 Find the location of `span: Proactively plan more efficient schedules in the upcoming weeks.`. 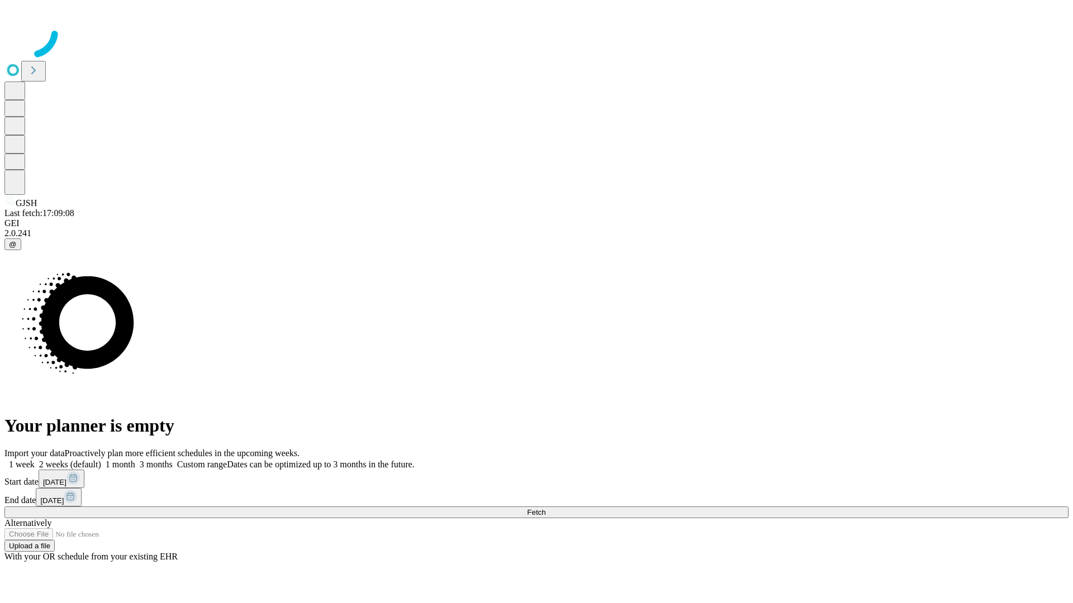

span: Proactively plan more efficient schedules in the upcoming weeks. is located at coordinates (182, 453).